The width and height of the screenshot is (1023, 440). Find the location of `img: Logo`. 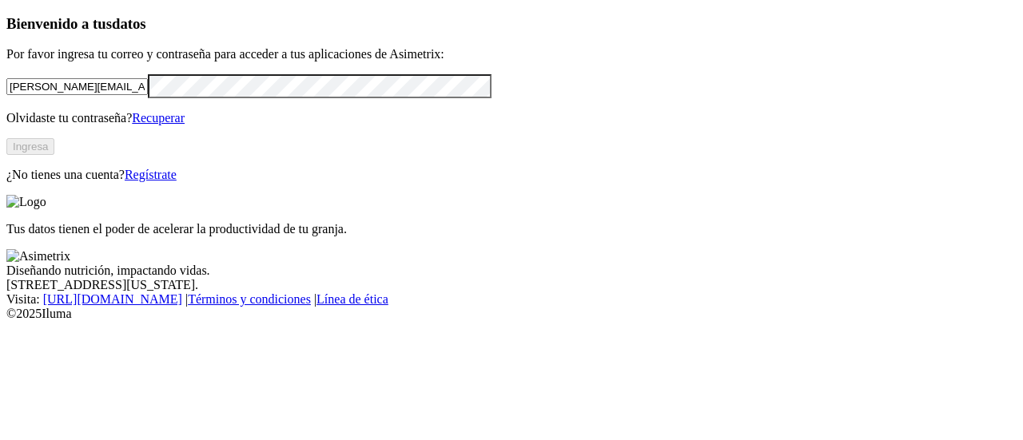

img: Logo is located at coordinates (26, 202).